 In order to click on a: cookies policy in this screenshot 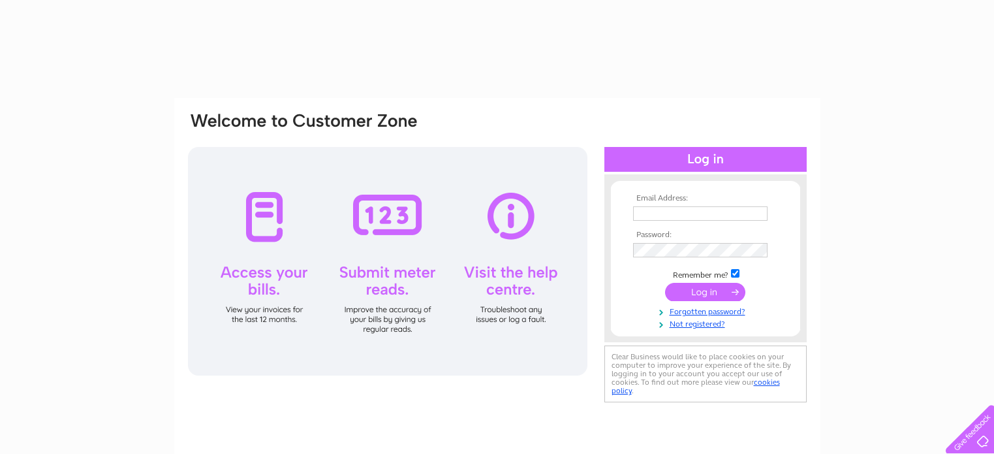, I will do `click(696, 386)`.